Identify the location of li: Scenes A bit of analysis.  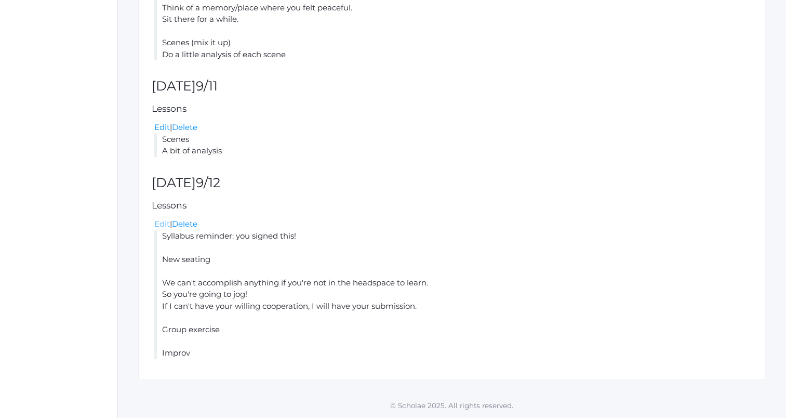
(453, 145).